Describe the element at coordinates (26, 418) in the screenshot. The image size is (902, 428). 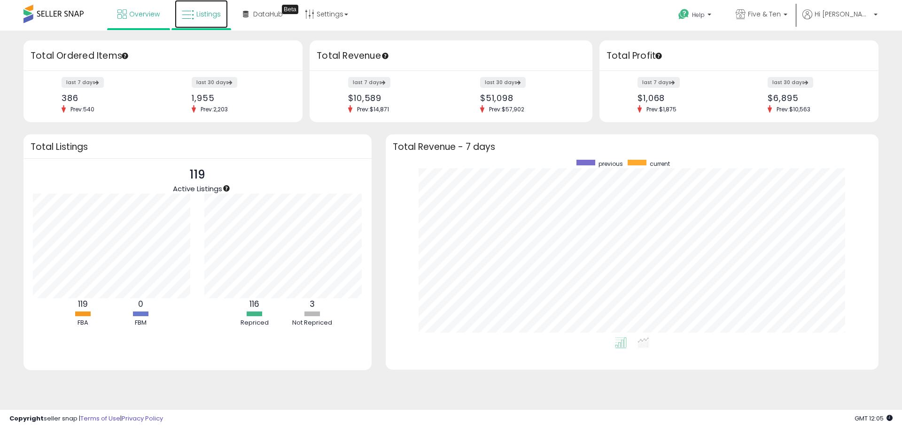
I see `strong: Copyright` at that location.